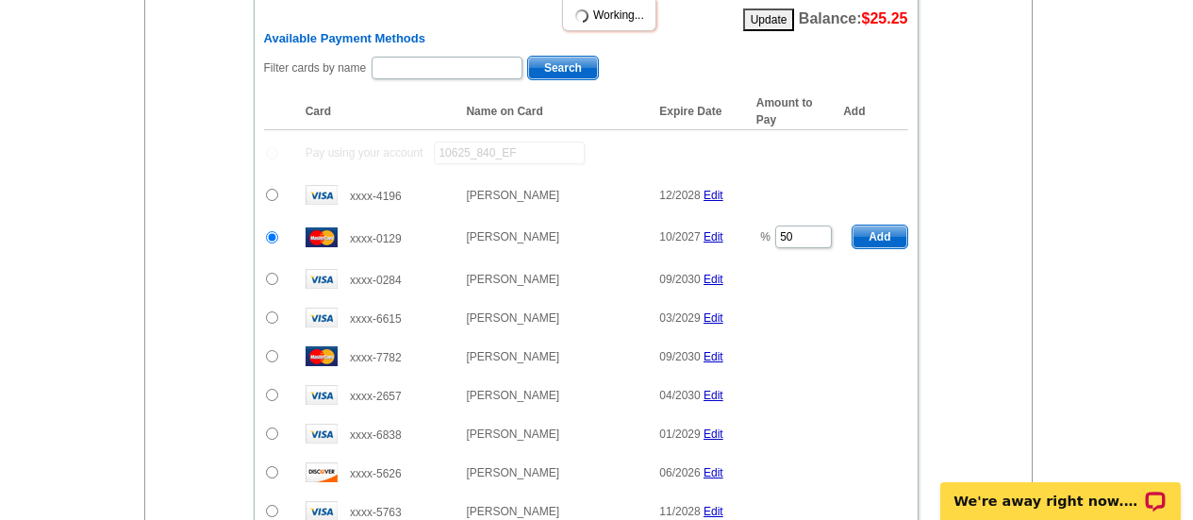  I want to click on button: Search, so click(563, 68).